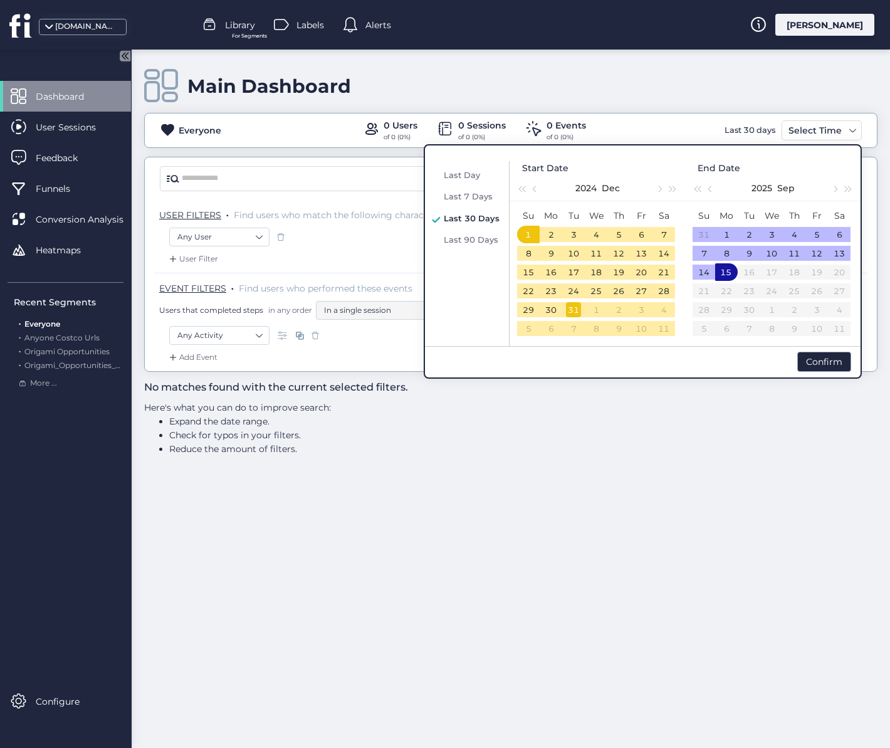  Describe the element at coordinates (404, 428) in the screenshot. I see `div: Here's what you can do to improve search:` at that location.